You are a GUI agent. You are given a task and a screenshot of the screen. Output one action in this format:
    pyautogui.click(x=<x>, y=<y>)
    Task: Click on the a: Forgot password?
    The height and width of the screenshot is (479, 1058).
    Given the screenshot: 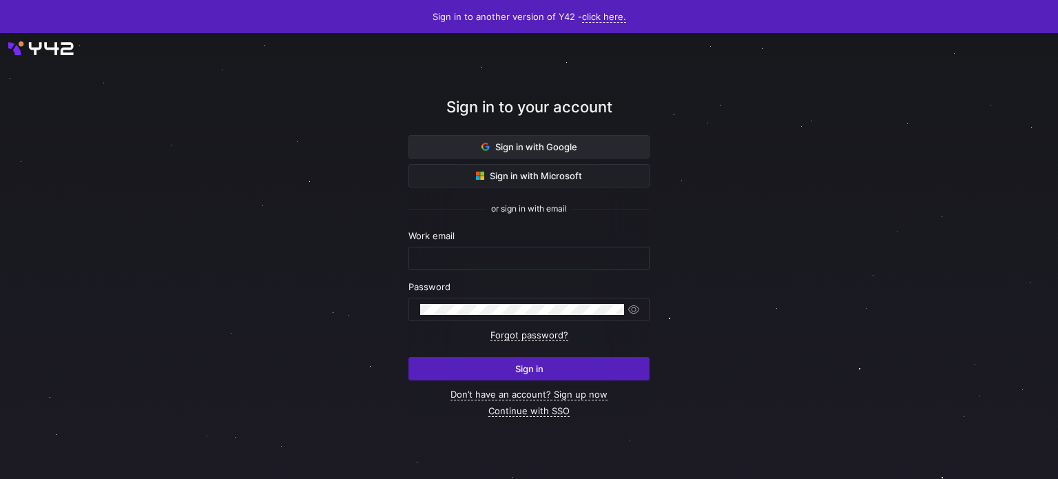 What is the action you would take?
    pyautogui.click(x=529, y=335)
    